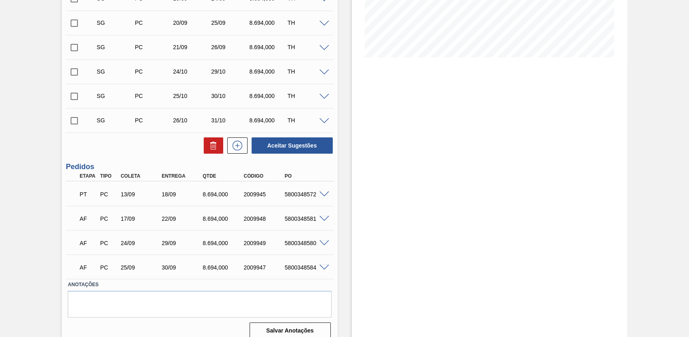 Image resolution: width=689 pixels, height=337 pixels. I want to click on div: PO, so click(305, 176).